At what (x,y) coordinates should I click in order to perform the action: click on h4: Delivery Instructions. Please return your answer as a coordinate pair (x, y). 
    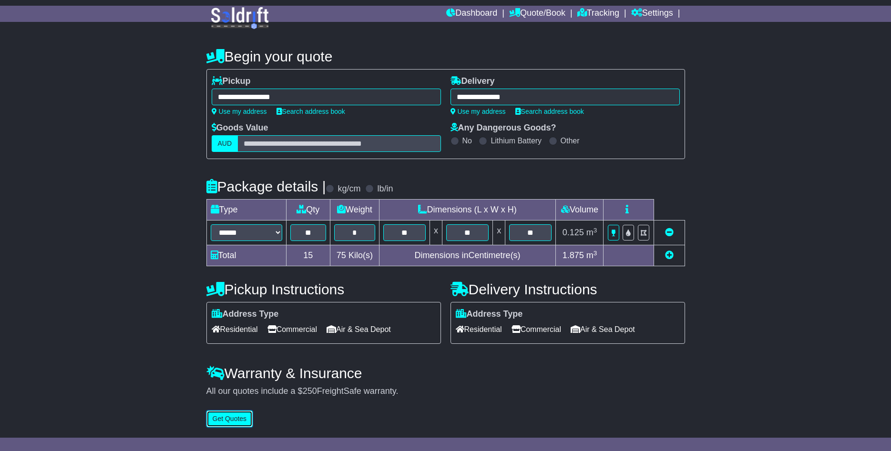
    Looking at the image, I should click on (568, 289).